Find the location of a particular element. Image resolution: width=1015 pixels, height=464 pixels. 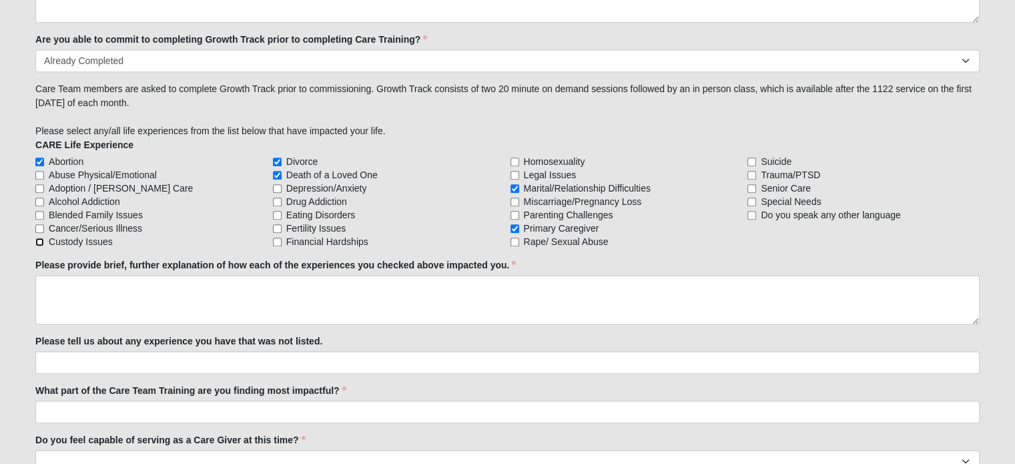

span: Do you speak any other language is located at coordinates (830, 215).